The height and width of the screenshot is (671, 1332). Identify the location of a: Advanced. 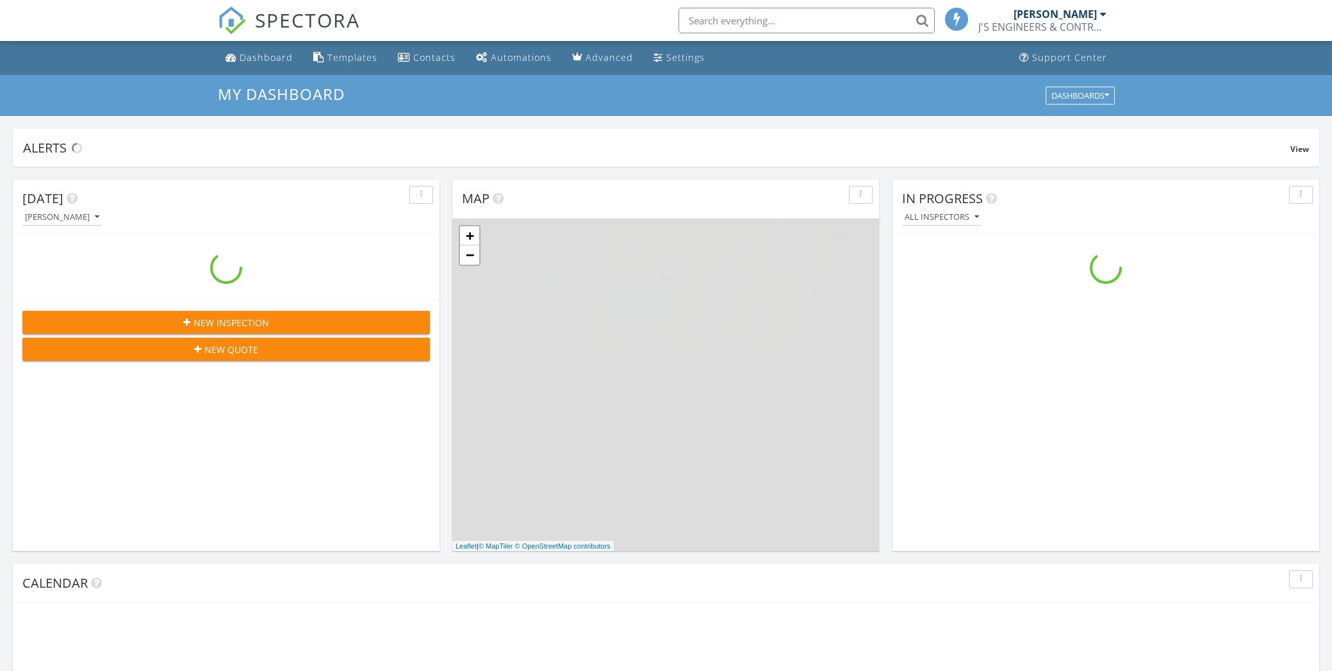
(602, 58).